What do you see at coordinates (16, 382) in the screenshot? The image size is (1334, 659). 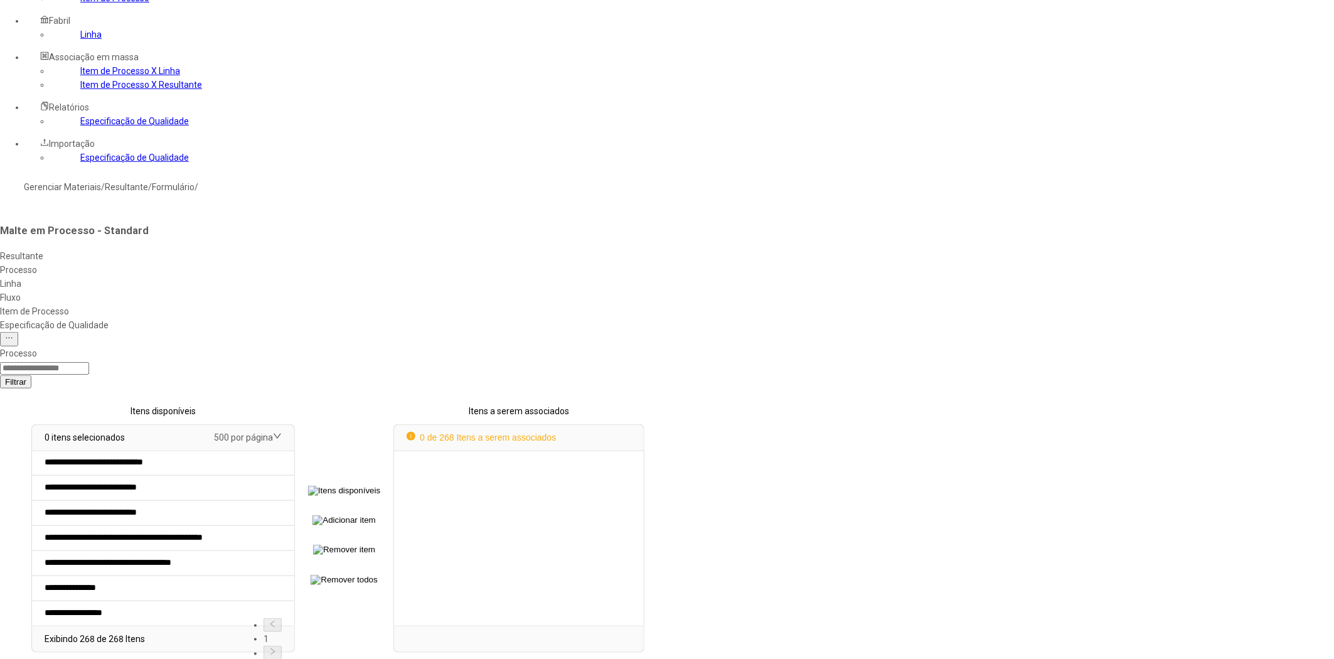 I see `span: Filtrar` at bounding box center [16, 382].